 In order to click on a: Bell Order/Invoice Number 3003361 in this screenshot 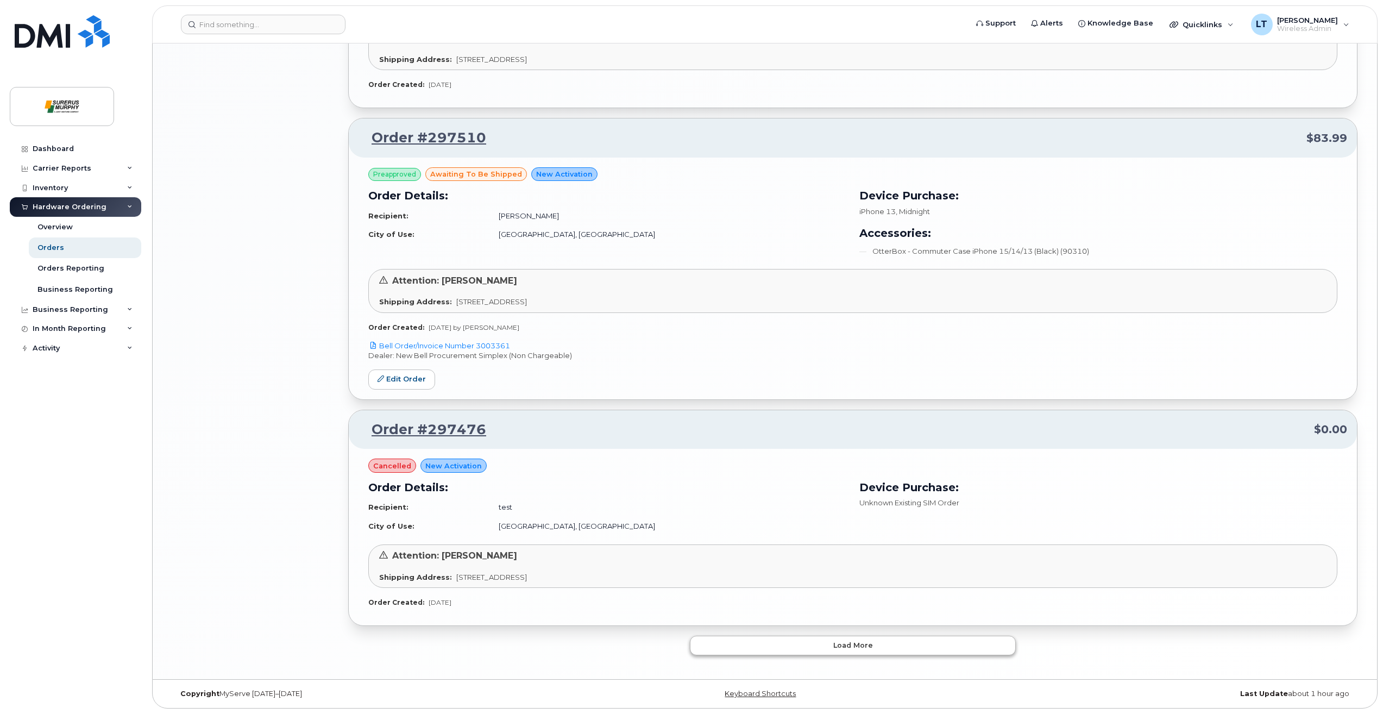, I will do `click(439, 345)`.